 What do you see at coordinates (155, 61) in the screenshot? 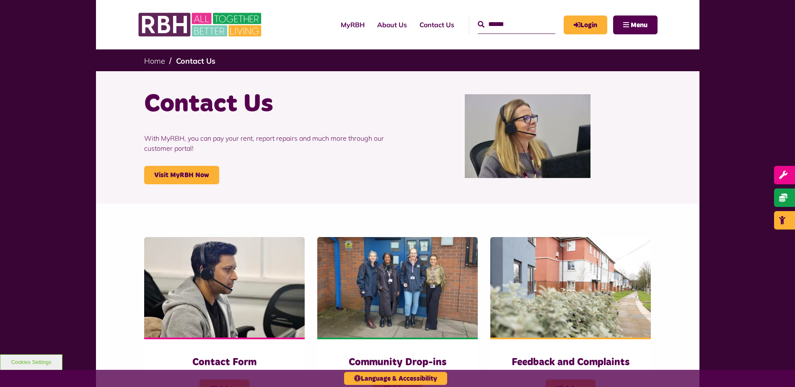
I see `a: Home` at bounding box center [155, 61].